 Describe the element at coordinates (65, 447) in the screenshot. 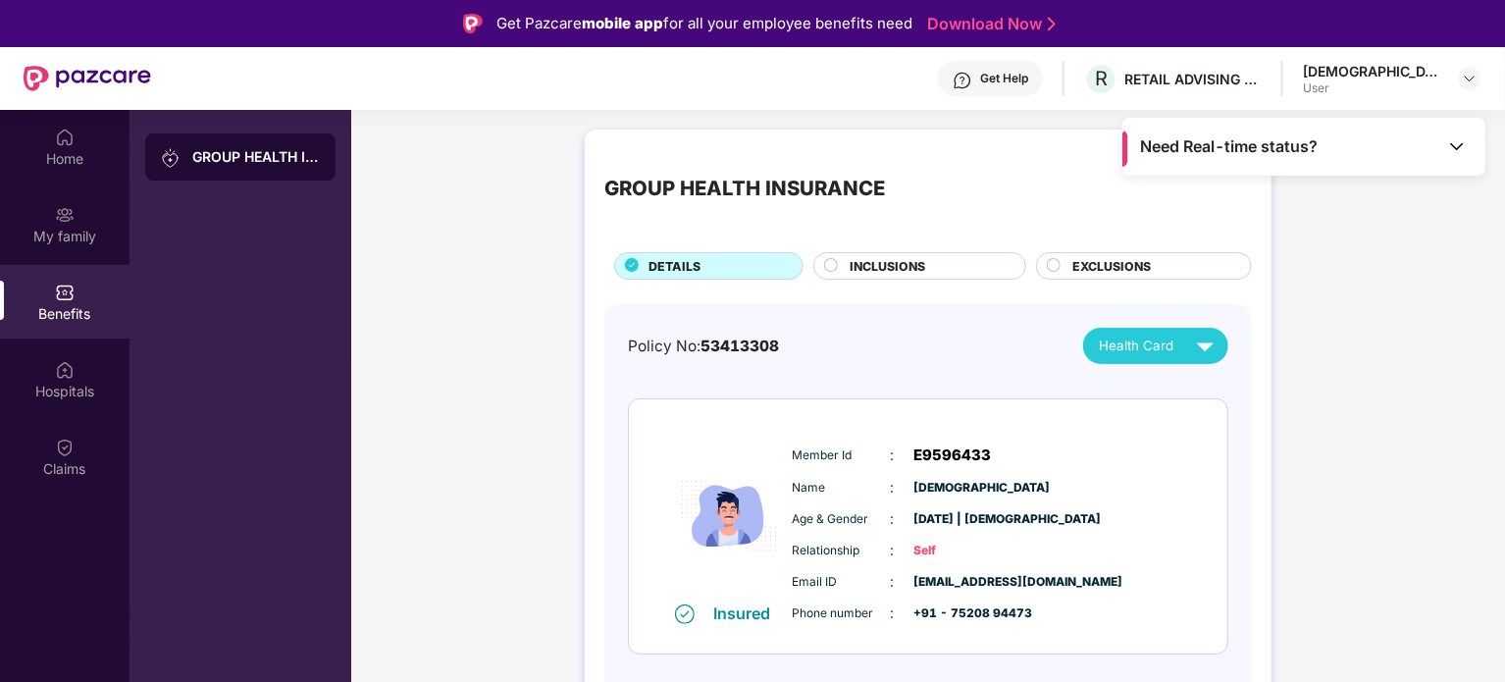

I see `img: svg+xml;base64,PHN2ZyBpZD0iQ2xhaW0iIHhtbG5zPSJodHRwOi8vd3d3LnczLm9yZy8yMDAwL3N2ZyIgd2lkdGg9IjIwIi...` at that location.